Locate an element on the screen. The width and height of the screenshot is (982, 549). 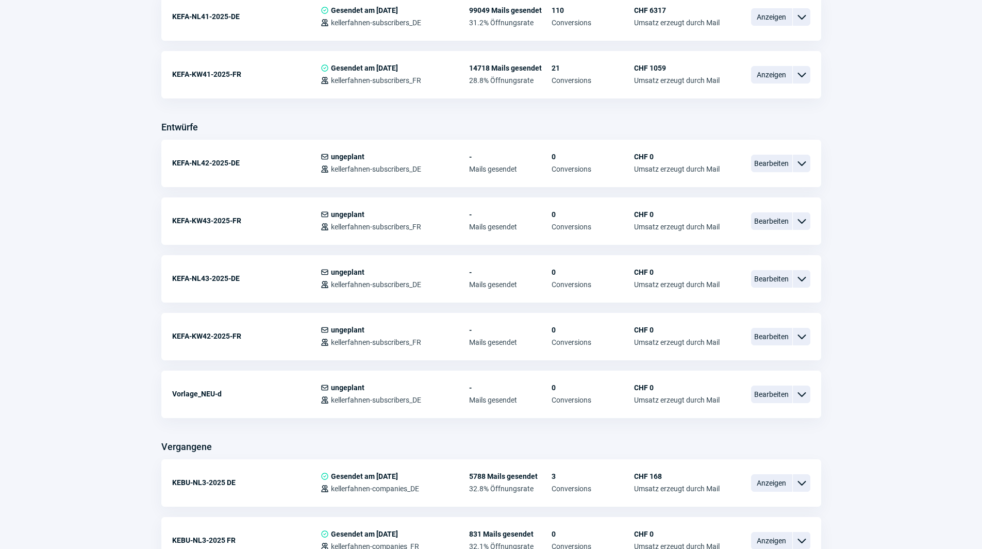
span: 14718 Mails gesendet is located at coordinates (510, 68).